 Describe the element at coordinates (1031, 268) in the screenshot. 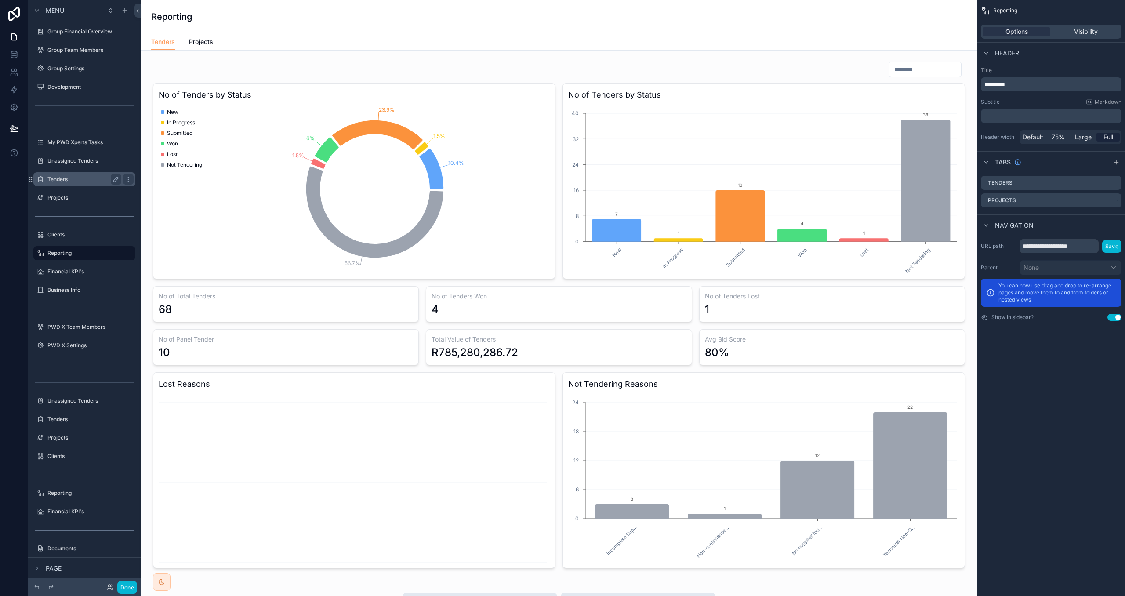

I see `span: None` at that location.